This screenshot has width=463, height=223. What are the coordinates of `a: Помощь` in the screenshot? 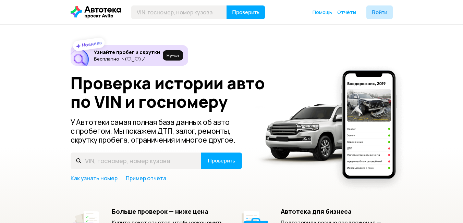 It's located at (322, 12).